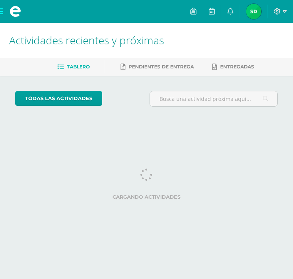 The image size is (293, 279). What do you see at coordinates (161, 66) in the screenshot?
I see `span: Pendientes de entrega` at bounding box center [161, 66].